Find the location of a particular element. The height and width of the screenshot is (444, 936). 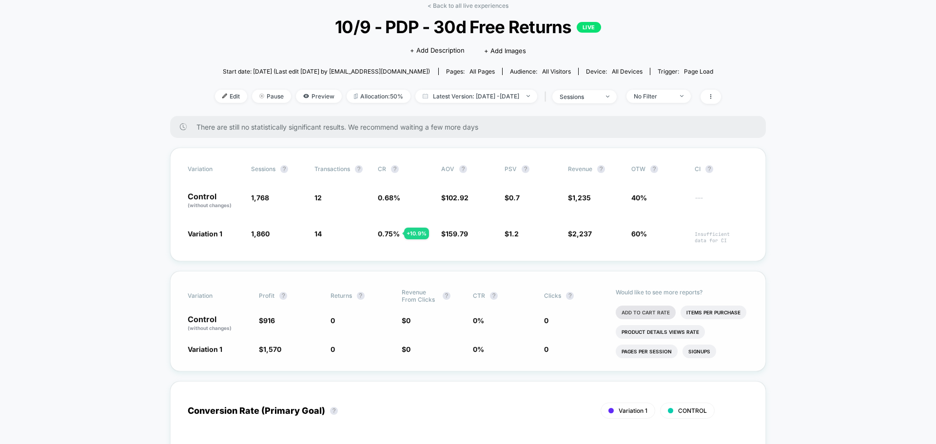

span: 14 is located at coordinates (318, 233).